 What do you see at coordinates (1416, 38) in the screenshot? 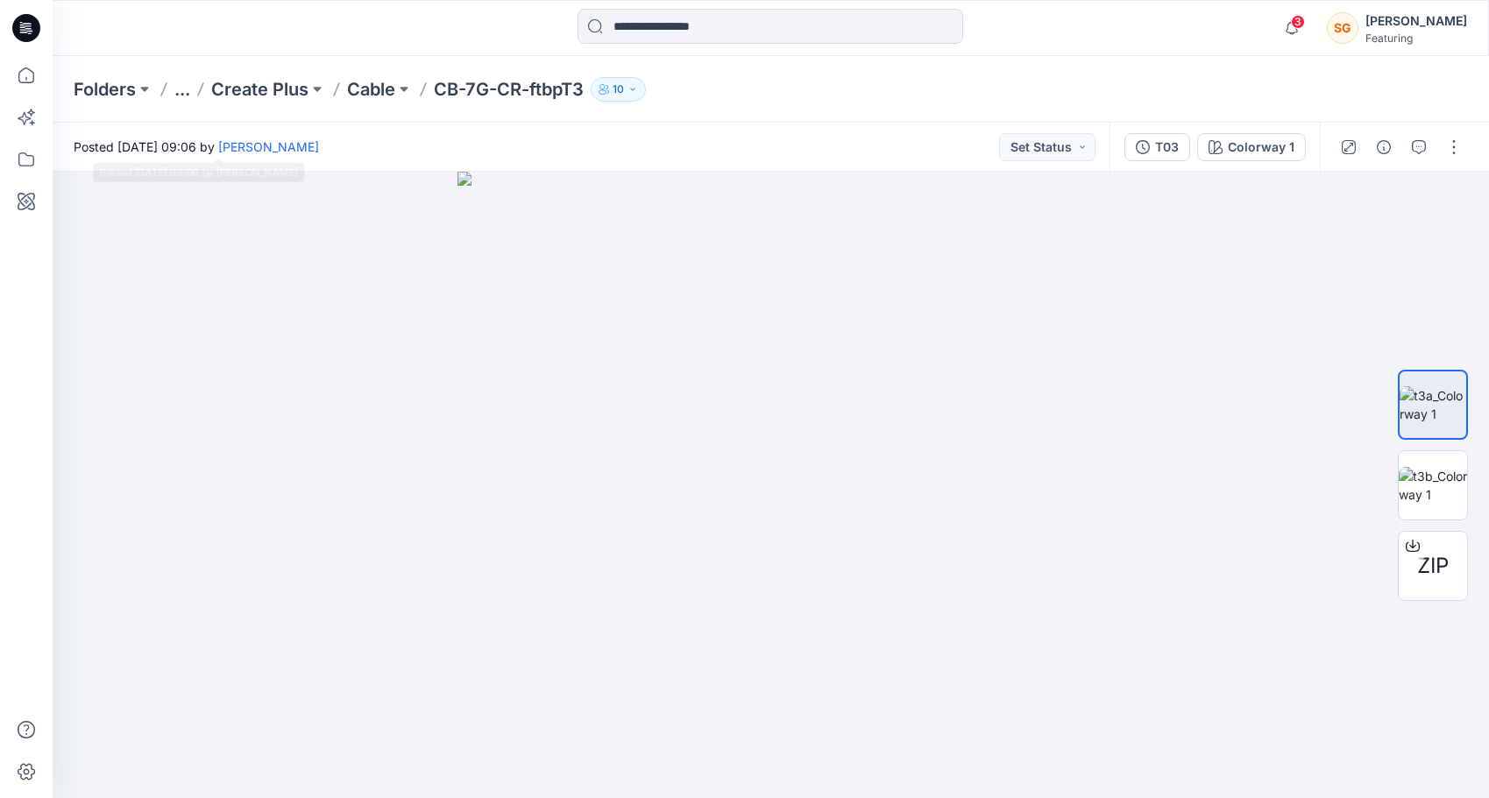
I see `div: Featuring` at bounding box center [1416, 38].